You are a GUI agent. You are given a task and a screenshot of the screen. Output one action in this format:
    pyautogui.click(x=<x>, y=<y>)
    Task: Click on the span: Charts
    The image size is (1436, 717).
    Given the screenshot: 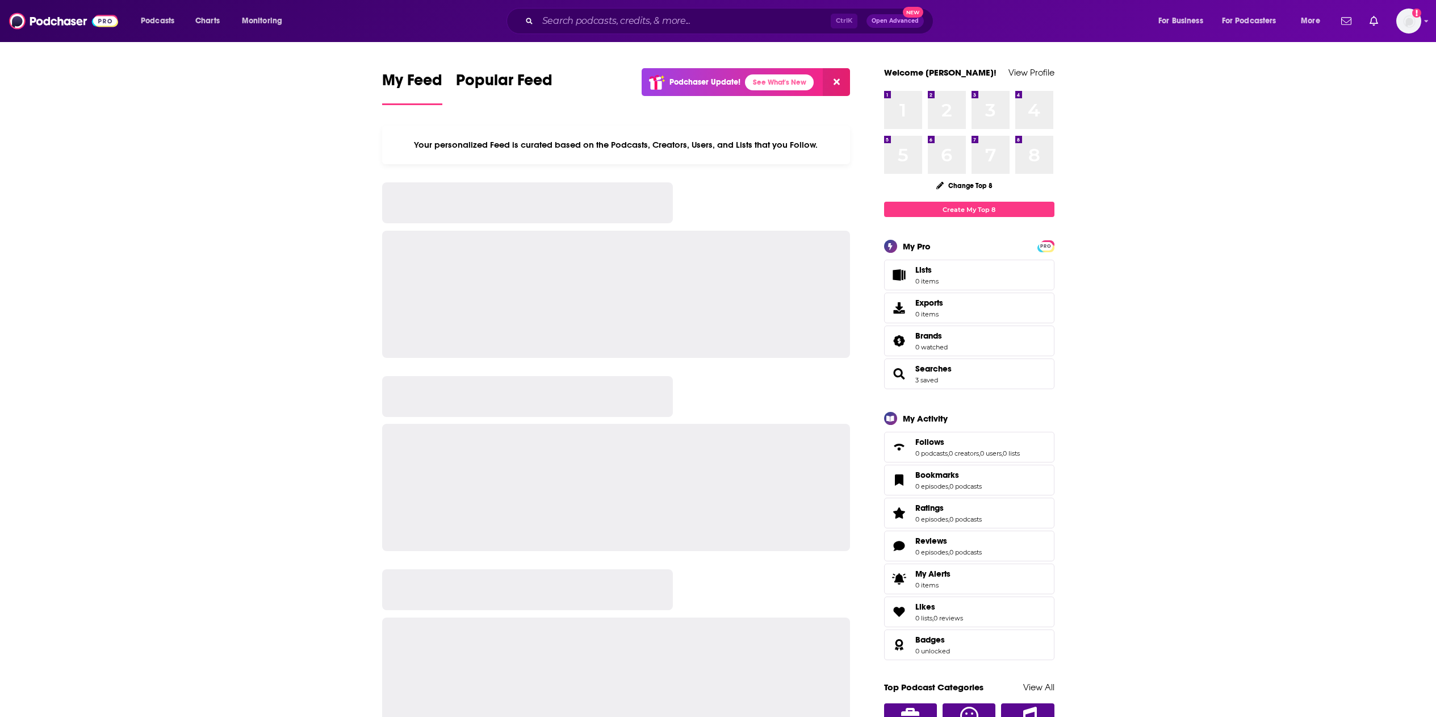 What is the action you would take?
    pyautogui.click(x=207, y=21)
    